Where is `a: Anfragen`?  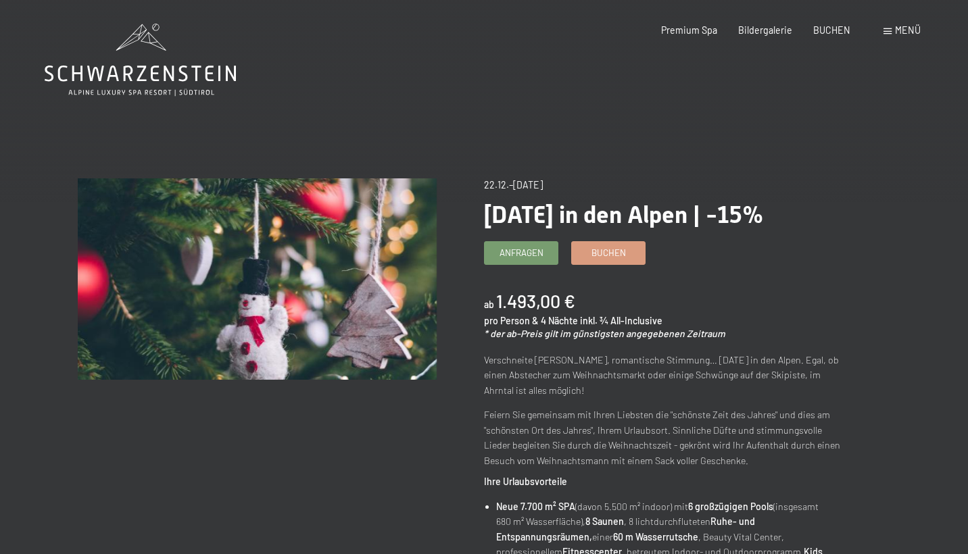
a: Anfragen is located at coordinates (521, 253).